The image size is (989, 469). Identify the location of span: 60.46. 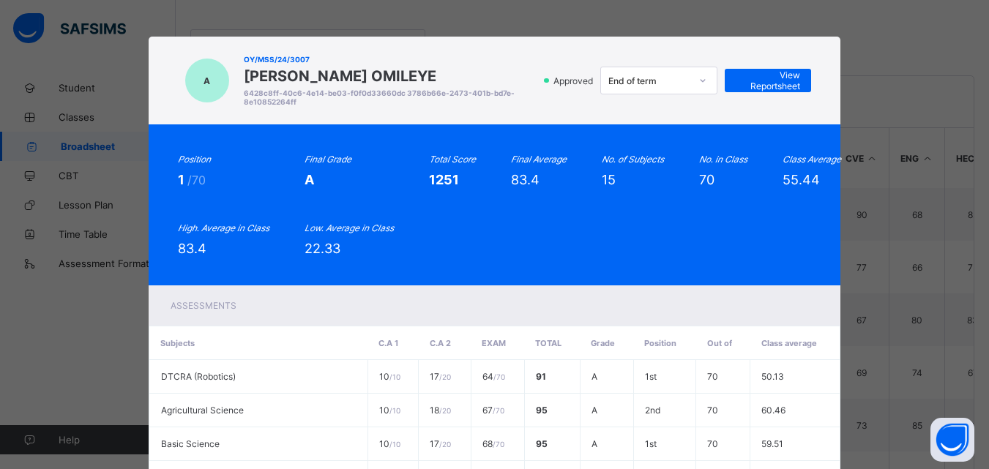
(773, 410).